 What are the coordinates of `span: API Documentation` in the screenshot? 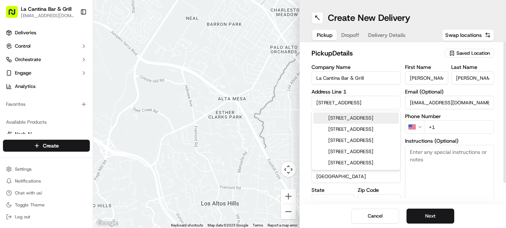 It's located at (95, 170).